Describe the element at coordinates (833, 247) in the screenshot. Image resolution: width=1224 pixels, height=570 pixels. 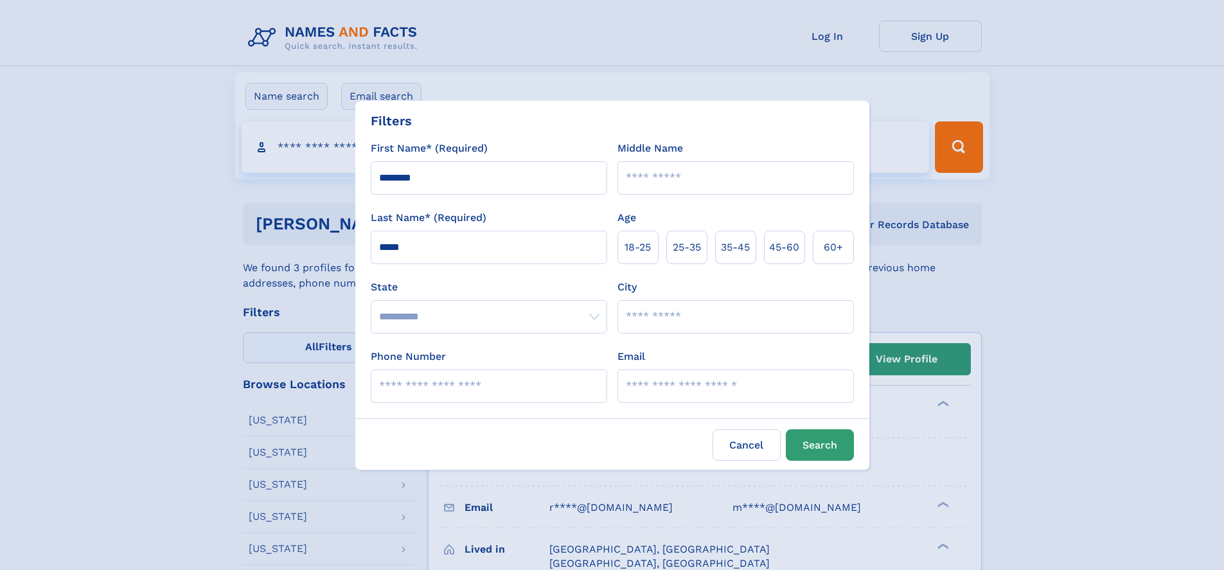
I see `span: 60+` at that location.